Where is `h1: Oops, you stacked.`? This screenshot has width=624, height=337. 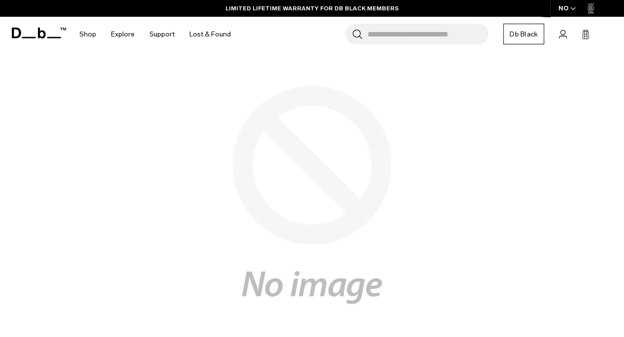 h1: Oops, you stacked. is located at coordinates (190, 243).